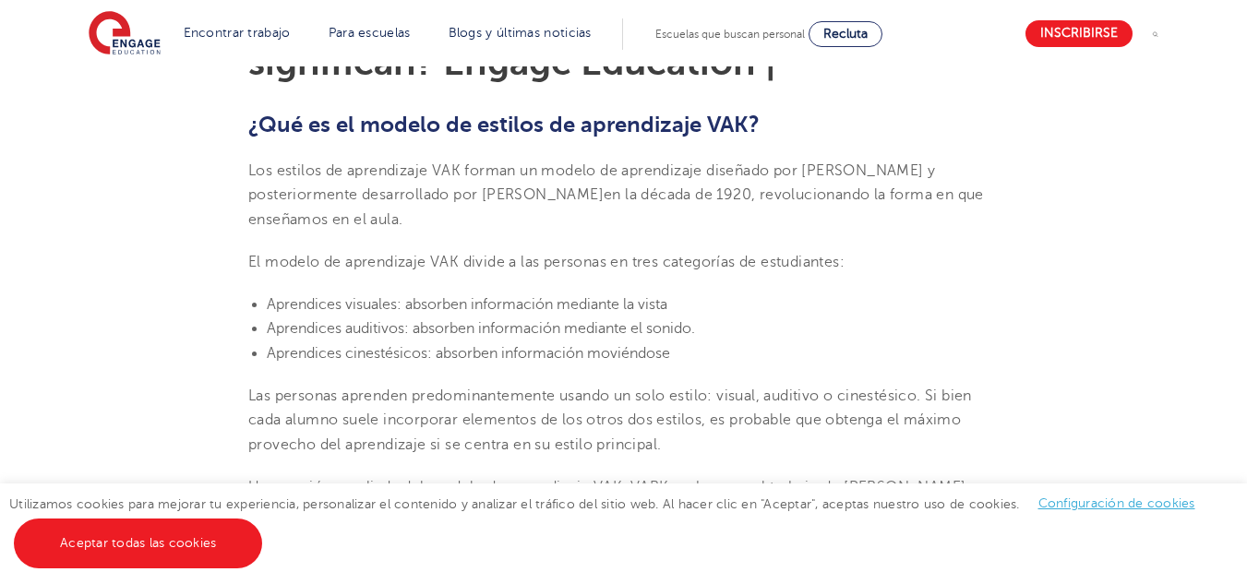  Describe the element at coordinates (1117, 503) in the screenshot. I see `font: Configuración de cookies` at that location.